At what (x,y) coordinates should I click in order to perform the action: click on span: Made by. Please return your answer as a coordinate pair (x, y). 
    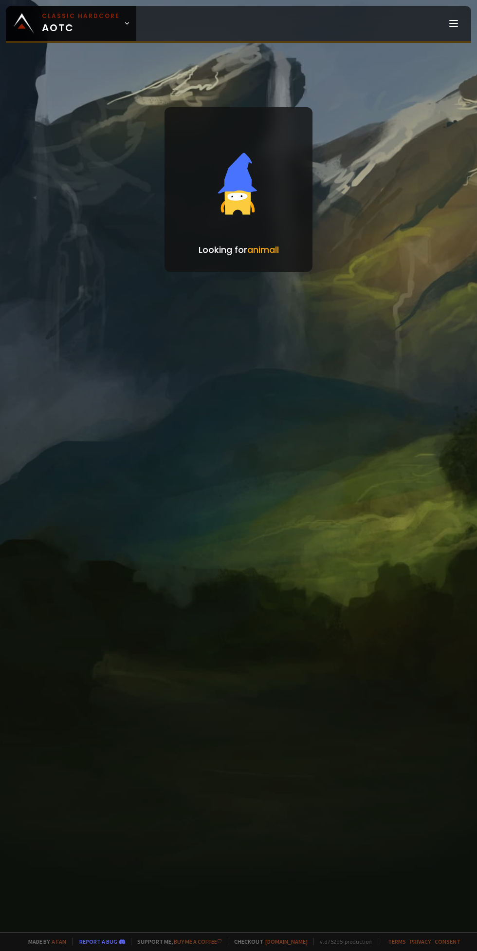
    Looking at the image, I should click on (44, 941).